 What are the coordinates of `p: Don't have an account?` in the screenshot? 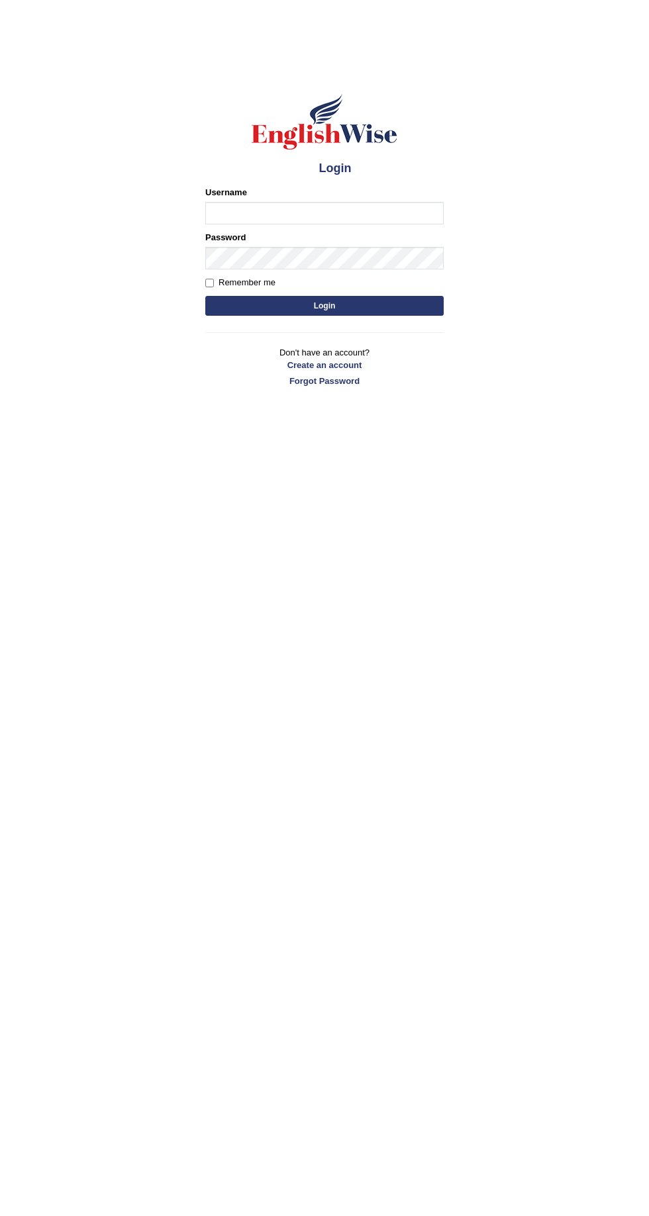 It's located at (324, 367).